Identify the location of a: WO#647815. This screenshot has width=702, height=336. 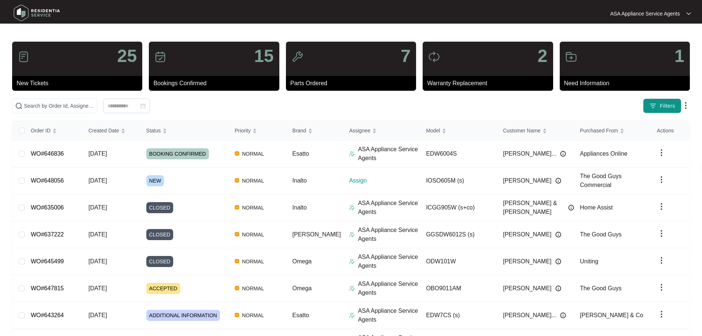
(47, 288).